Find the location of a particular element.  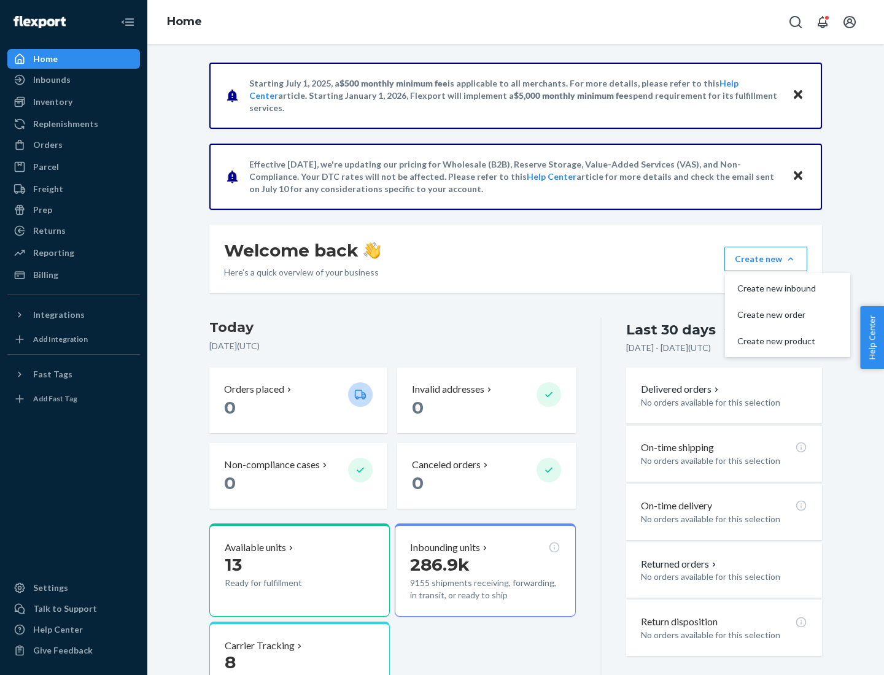

p: Inbounding units is located at coordinates (445, 547).